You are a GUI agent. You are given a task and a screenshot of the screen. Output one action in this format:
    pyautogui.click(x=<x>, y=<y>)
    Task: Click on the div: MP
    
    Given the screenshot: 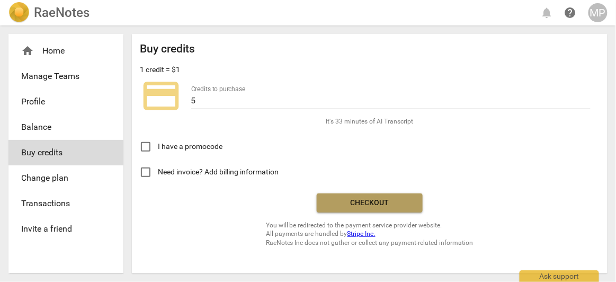 What is the action you would take?
    pyautogui.click(x=598, y=13)
    